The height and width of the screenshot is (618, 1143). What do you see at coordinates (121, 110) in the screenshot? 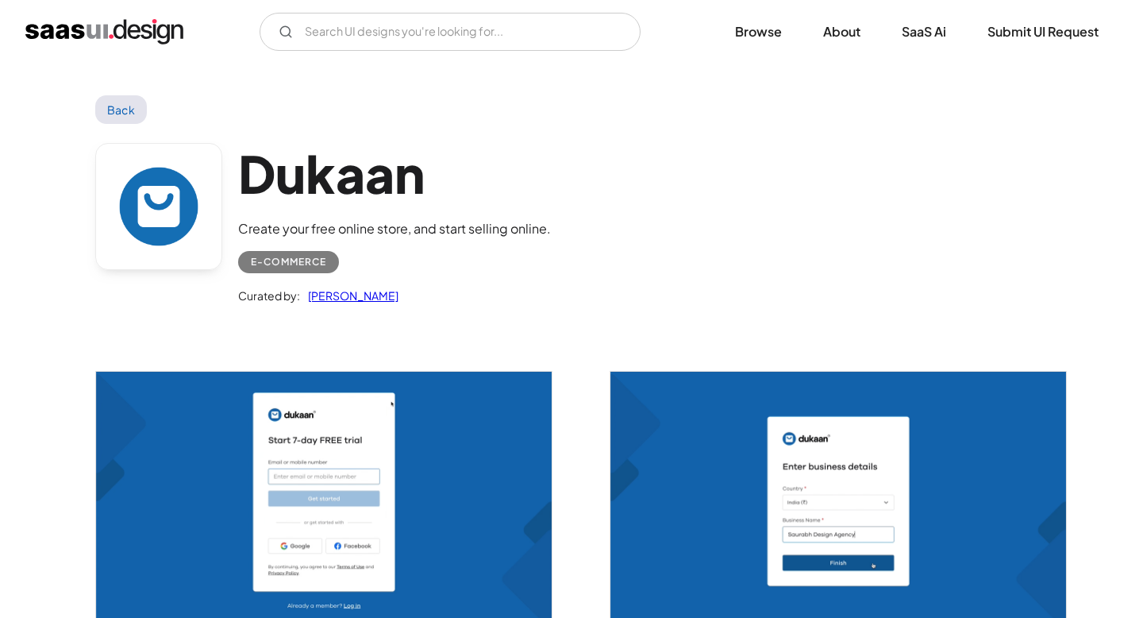
I see `a: Back` at bounding box center [121, 110].